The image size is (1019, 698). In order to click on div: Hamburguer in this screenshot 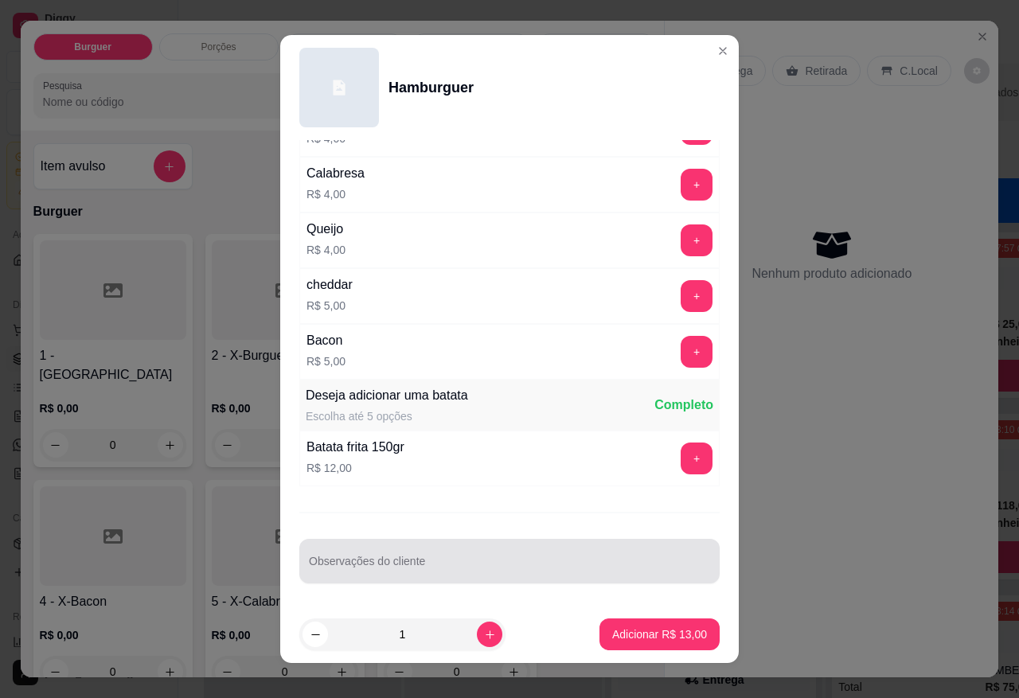, I will do `click(431, 88)`.